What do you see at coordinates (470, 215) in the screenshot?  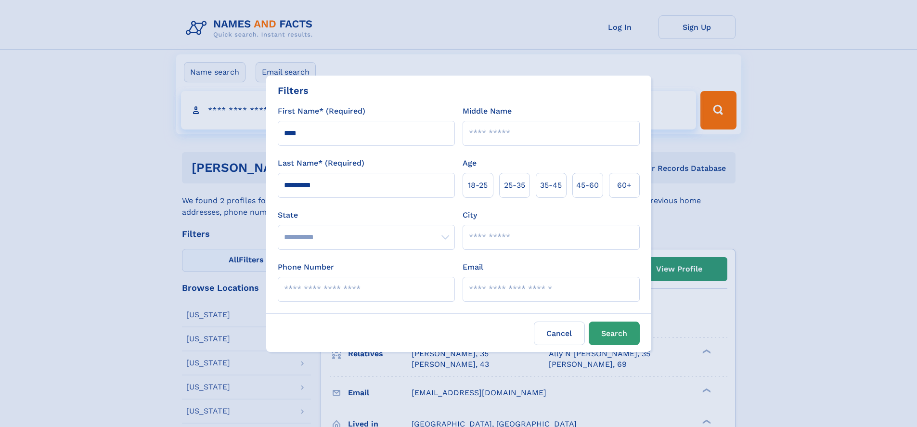 I see `label: City` at bounding box center [470, 215].